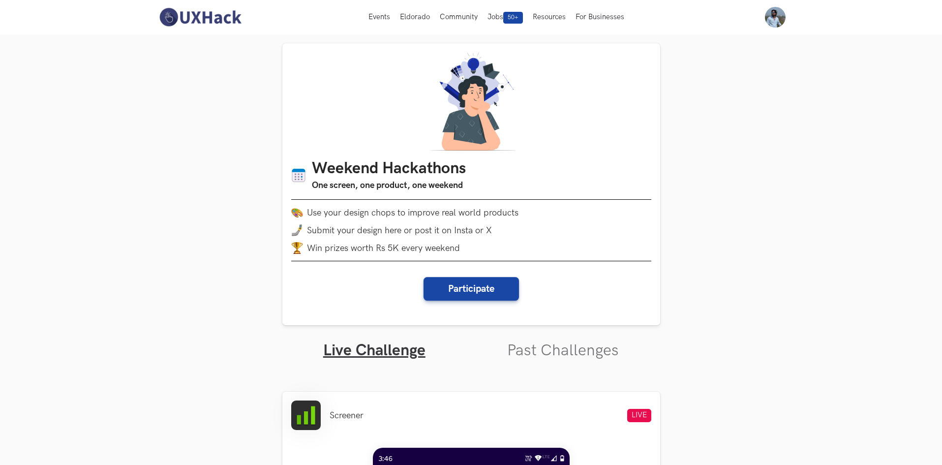 The image size is (942, 465). I want to click on img: Calendar icon, so click(298, 175).